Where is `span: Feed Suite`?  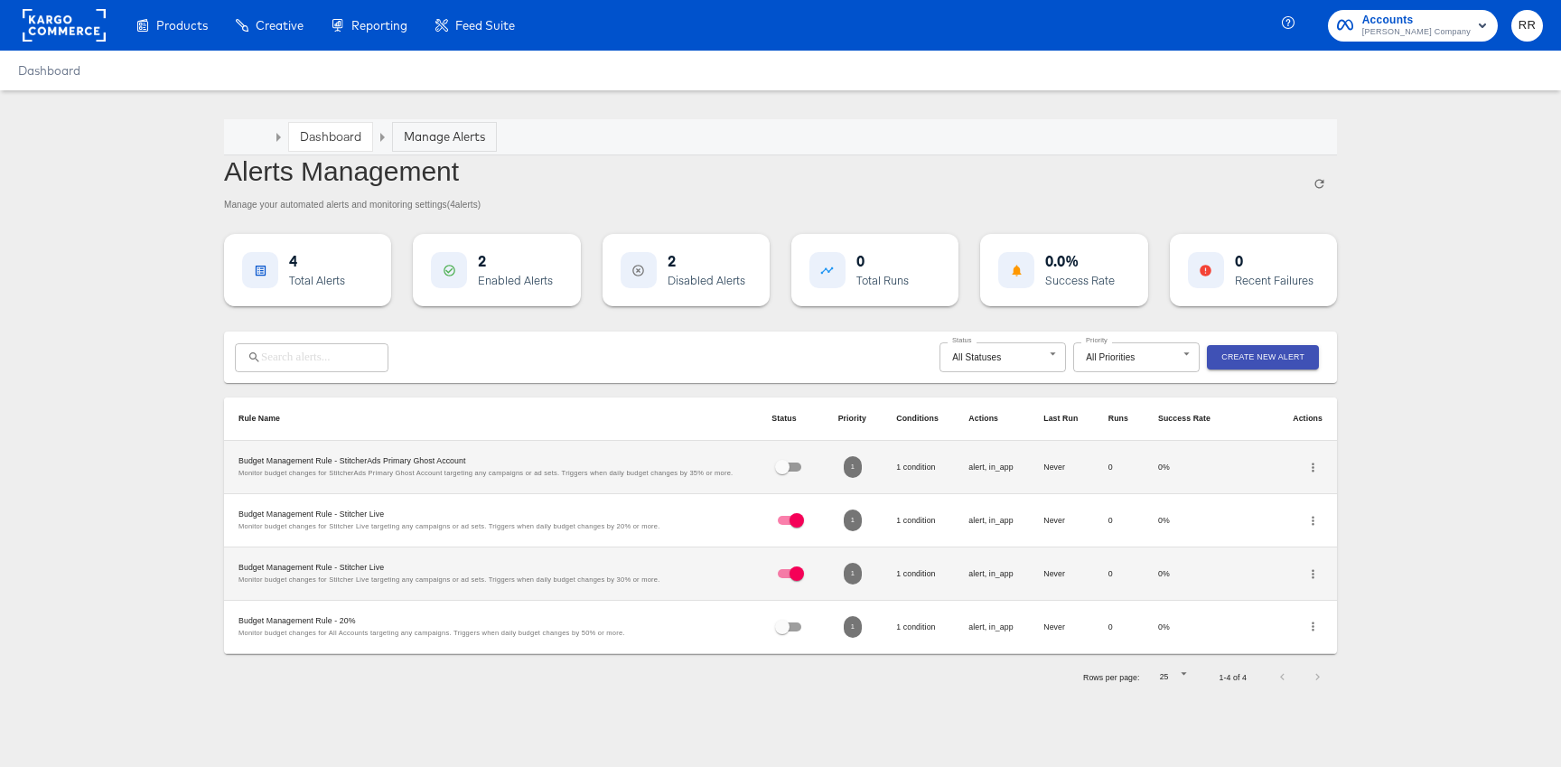 span: Feed Suite is located at coordinates (485, 25).